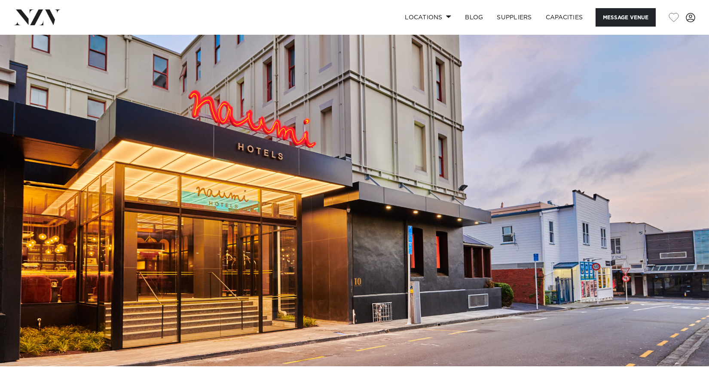 Image resolution: width=709 pixels, height=380 pixels. I want to click on a: SUPPLIERS, so click(514, 17).